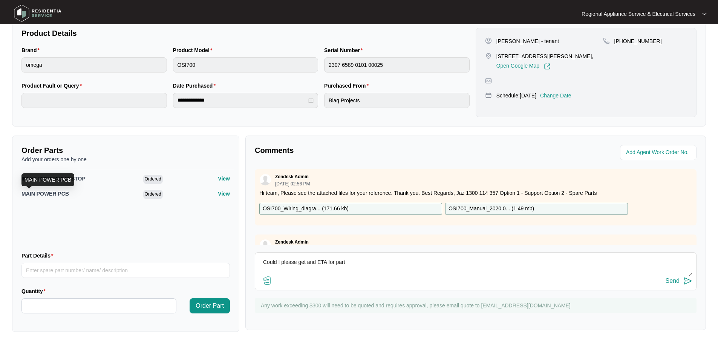 The width and height of the screenshot is (718, 344). What do you see at coordinates (548, 66) in the screenshot?
I see `img: Link-External` at bounding box center [548, 66].